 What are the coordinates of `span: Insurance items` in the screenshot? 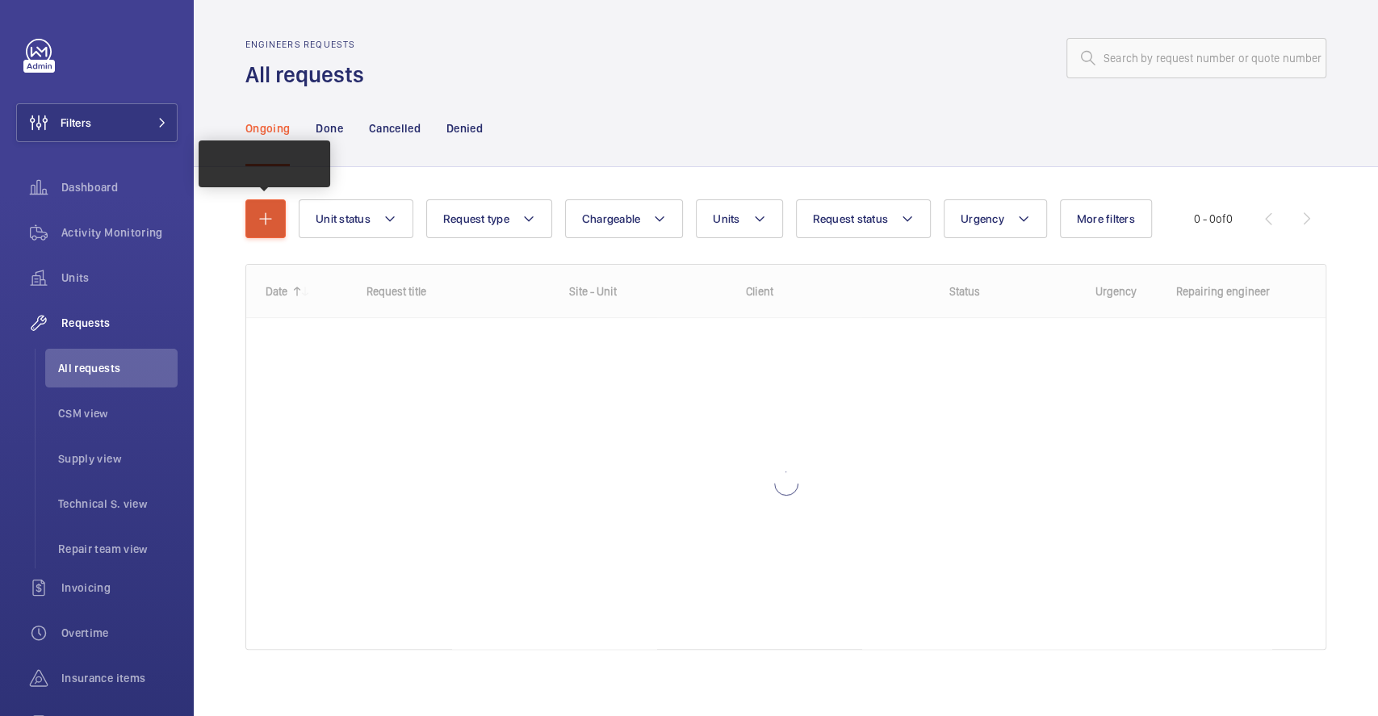 It's located at (119, 678).